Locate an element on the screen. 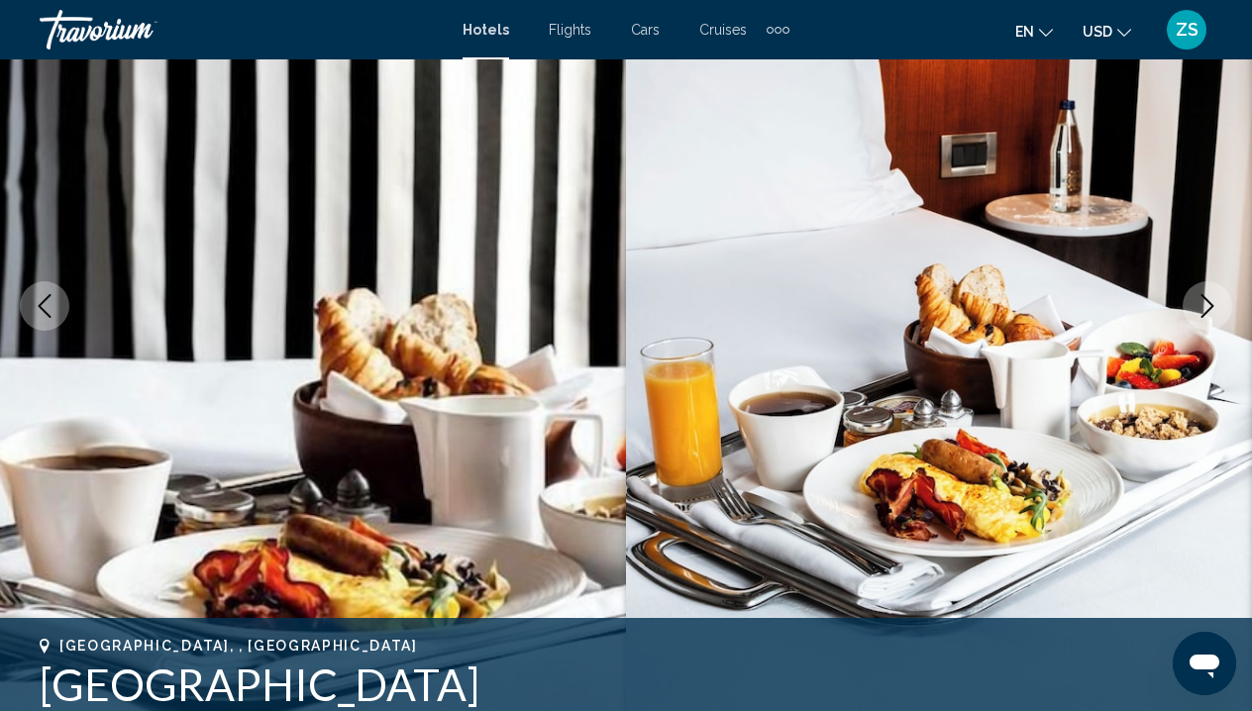 Image resolution: width=1252 pixels, height=711 pixels. button: Next image is located at coordinates (1207, 306).